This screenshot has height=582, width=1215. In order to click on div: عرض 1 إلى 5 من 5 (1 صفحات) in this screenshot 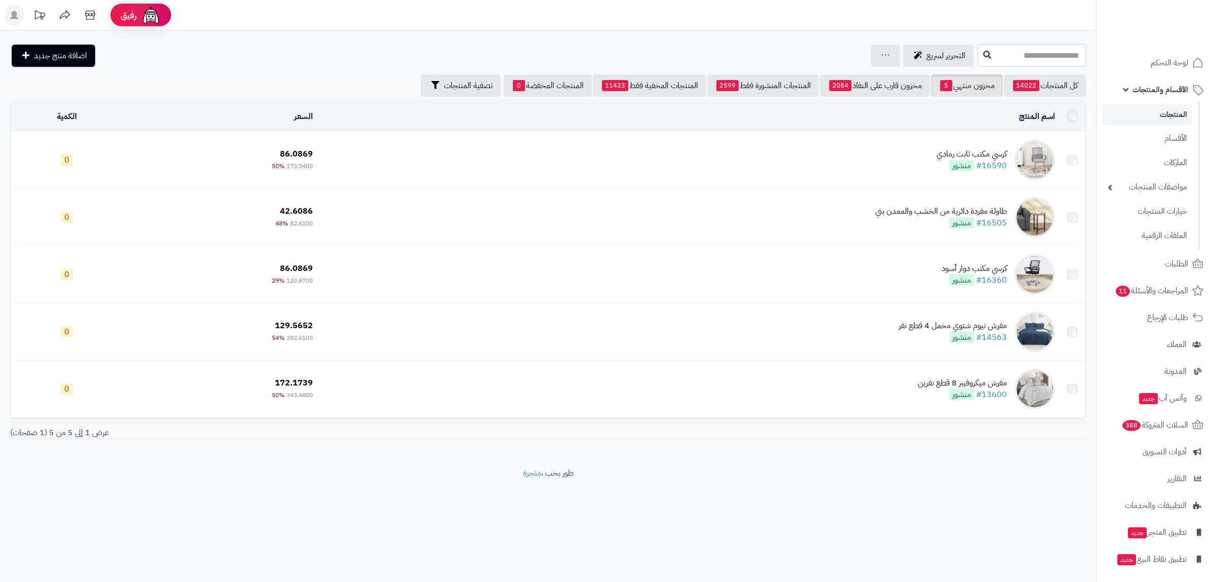, I will do `click(275, 432)`.